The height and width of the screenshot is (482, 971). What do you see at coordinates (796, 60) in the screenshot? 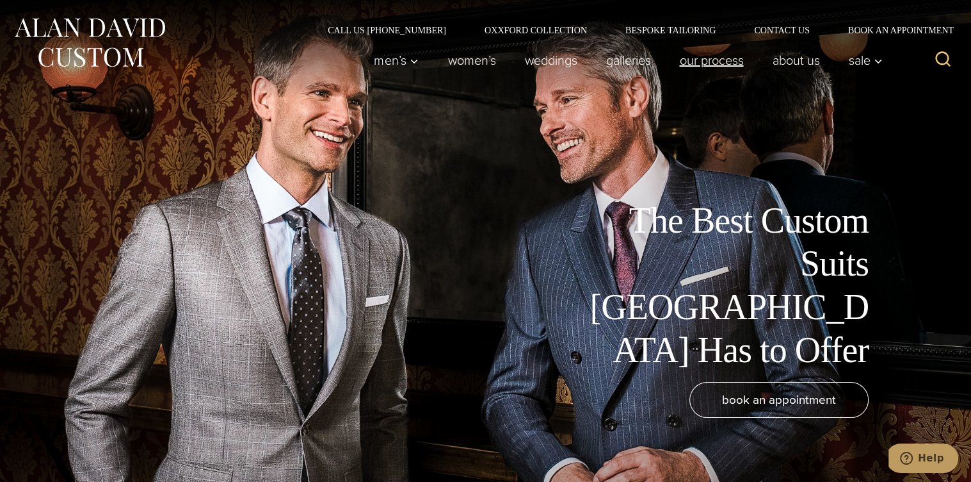
I see `a: About Us` at bounding box center [796, 60].